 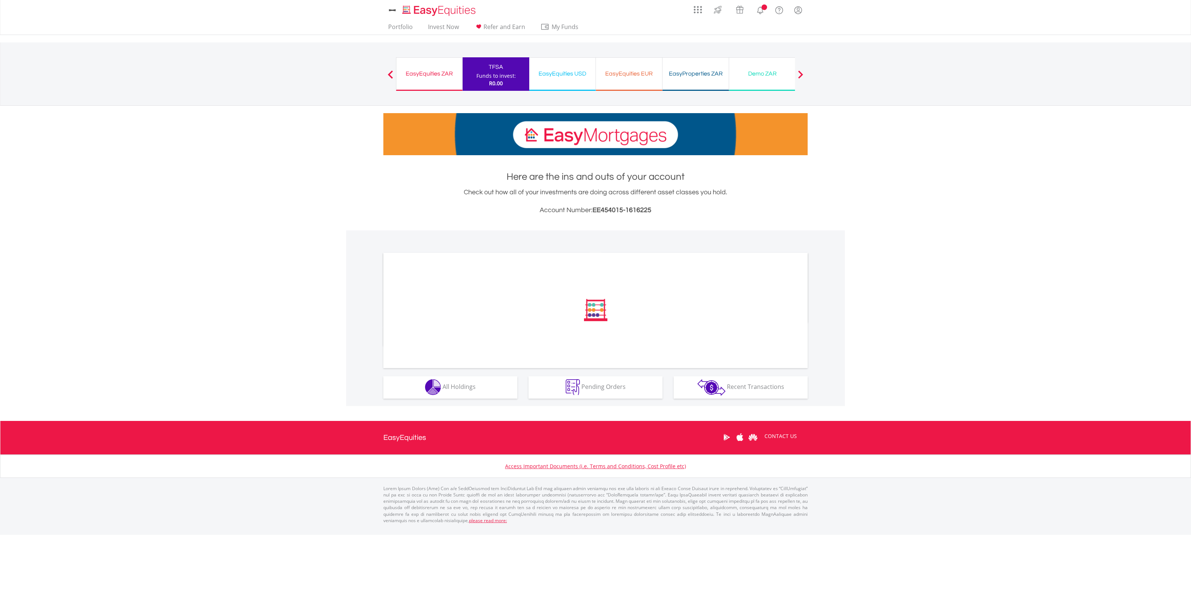 I want to click on a: Portfolio, so click(x=400, y=29).